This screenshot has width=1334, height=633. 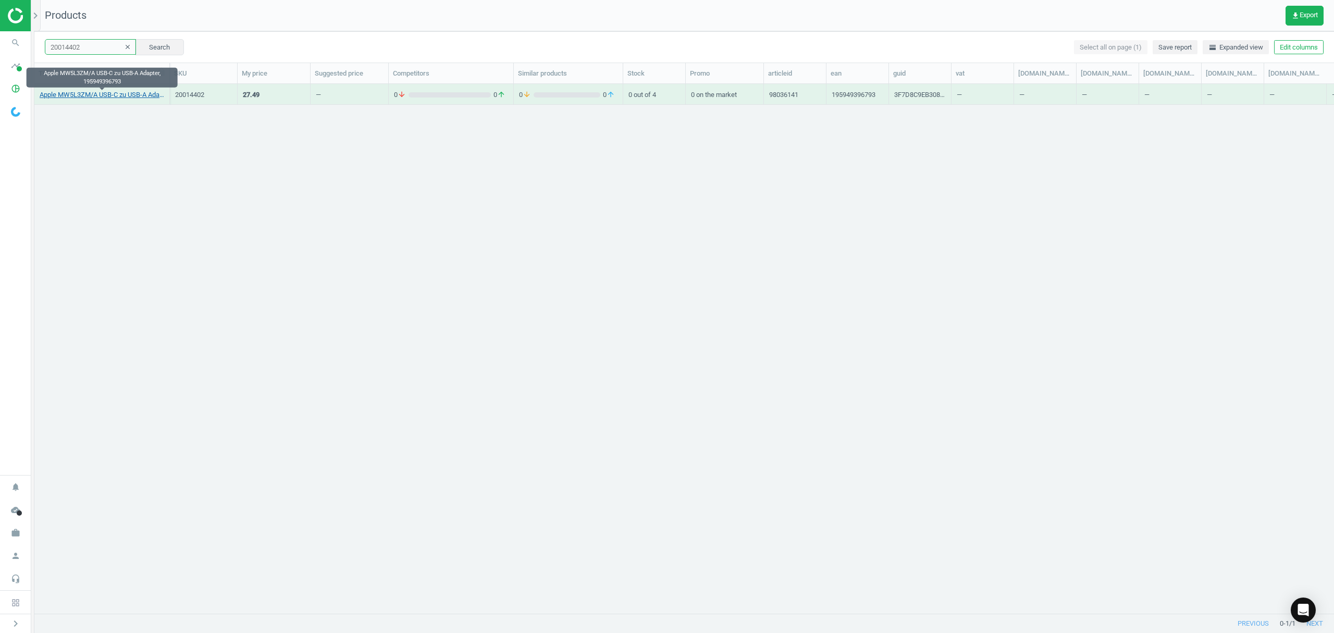 I want to click on div: grid, so click(x=684, y=343).